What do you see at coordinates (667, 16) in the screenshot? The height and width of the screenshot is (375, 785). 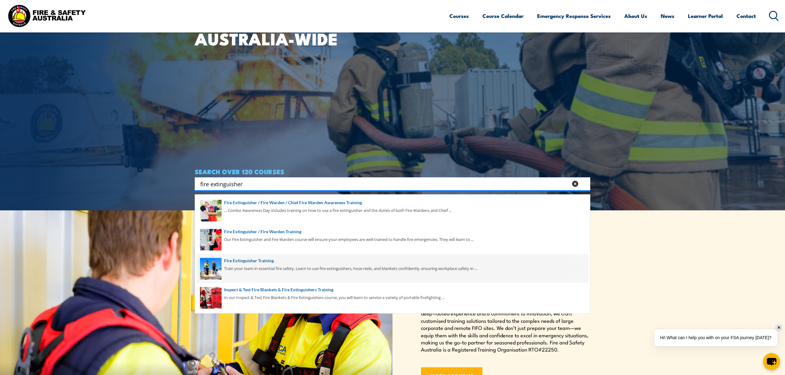 I see `a: News` at bounding box center [667, 16].